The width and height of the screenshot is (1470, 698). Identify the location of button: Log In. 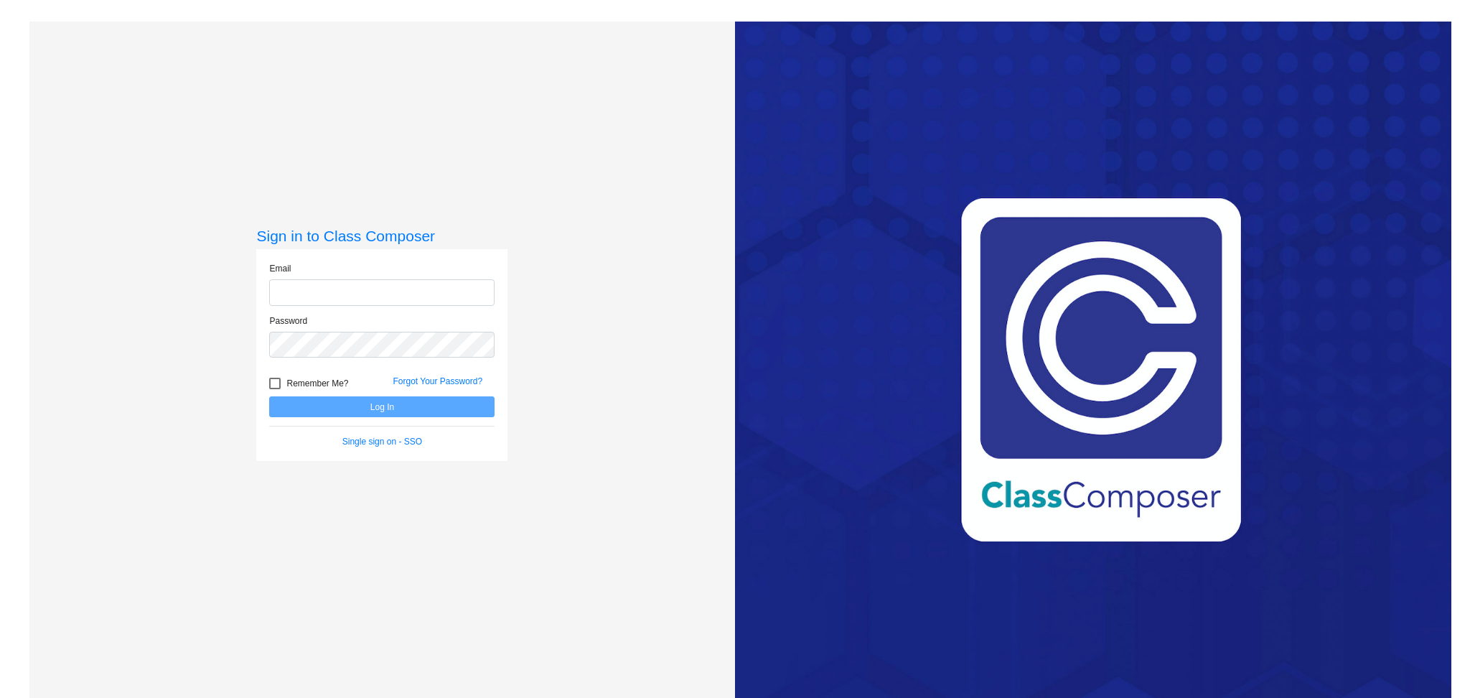
(382, 406).